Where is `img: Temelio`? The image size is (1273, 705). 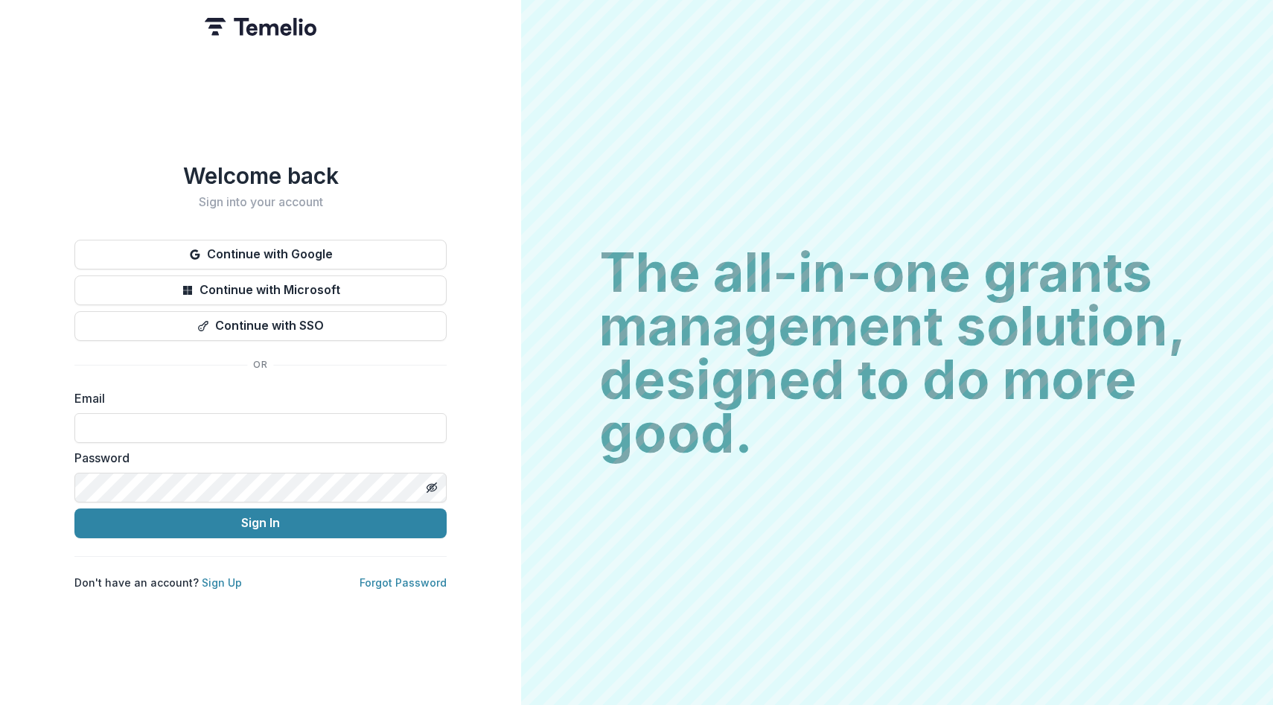
img: Temelio is located at coordinates (261, 27).